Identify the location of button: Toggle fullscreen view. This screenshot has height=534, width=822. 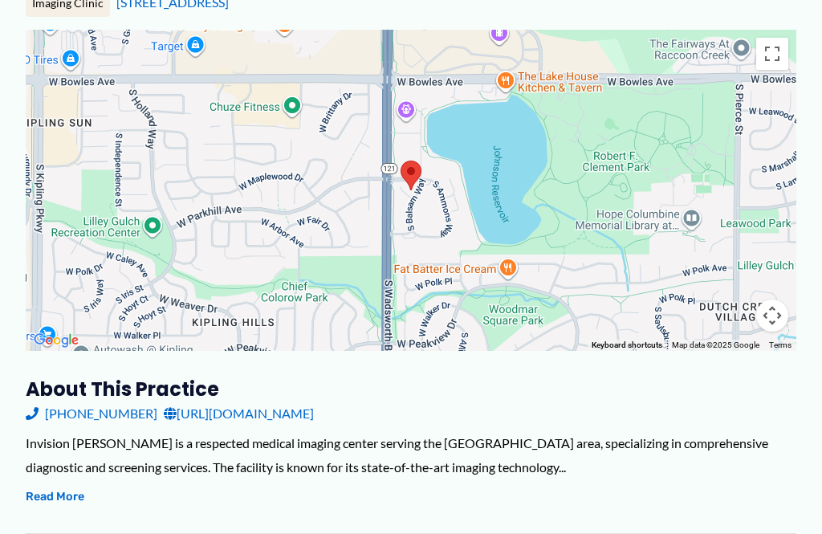
(772, 54).